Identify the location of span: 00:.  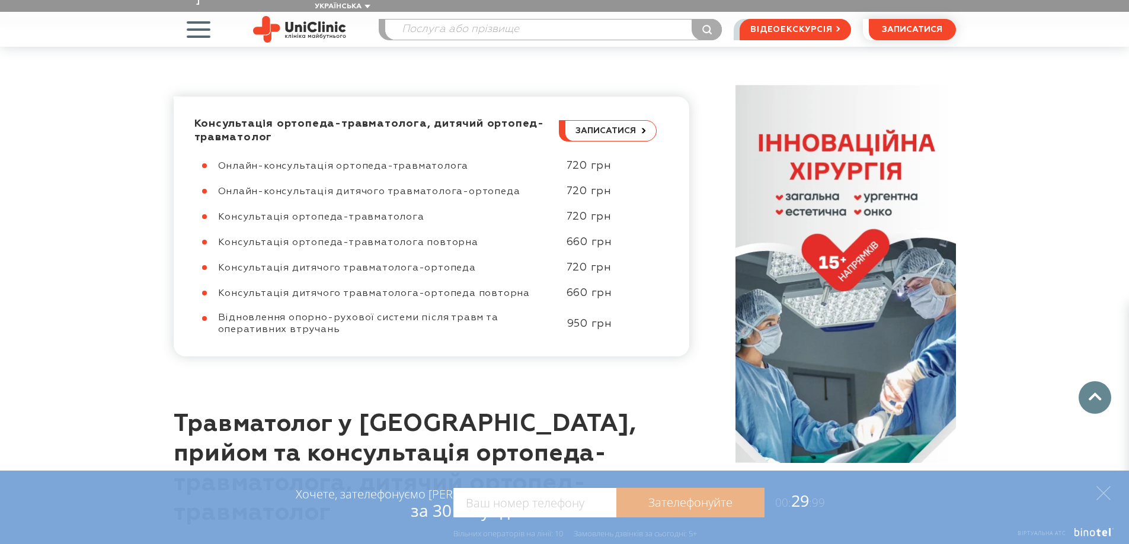
(783, 503).